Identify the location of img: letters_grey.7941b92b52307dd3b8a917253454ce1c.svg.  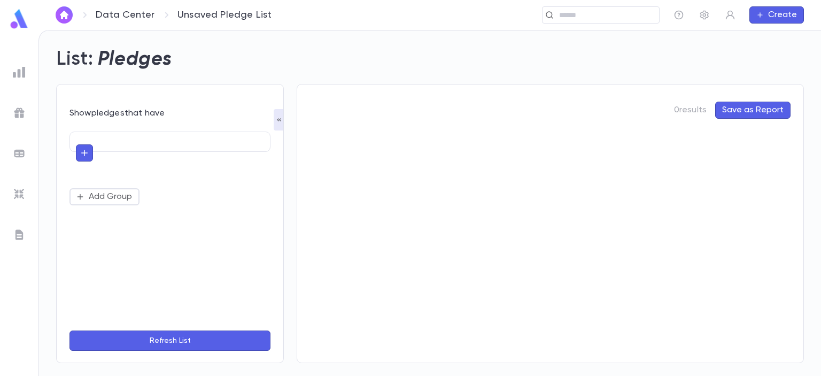
(19, 235).